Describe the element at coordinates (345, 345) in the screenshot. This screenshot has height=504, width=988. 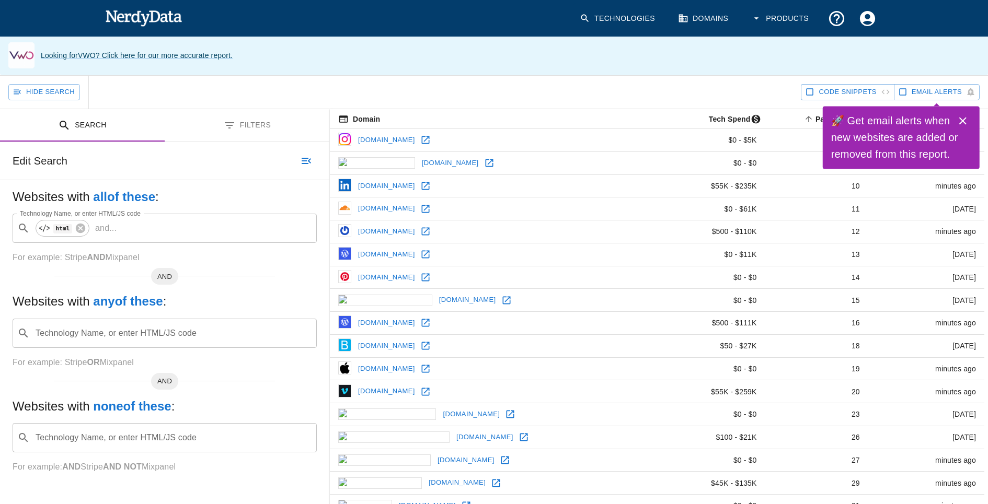
I see `img: bootstrapcdn.com icon` at that location.